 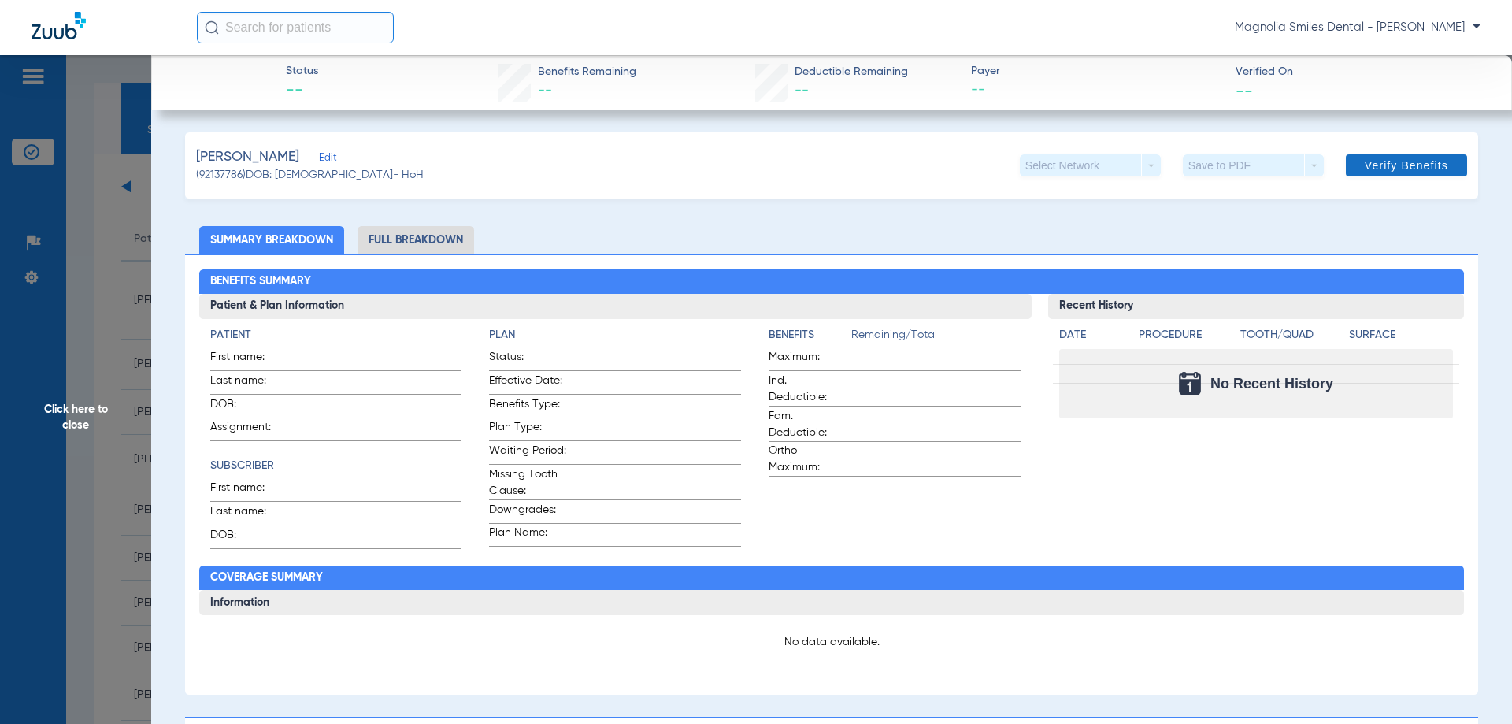 What do you see at coordinates (1401, 338) in the screenshot?
I see `app-breakdown-title: Surface` at bounding box center [1401, 338].